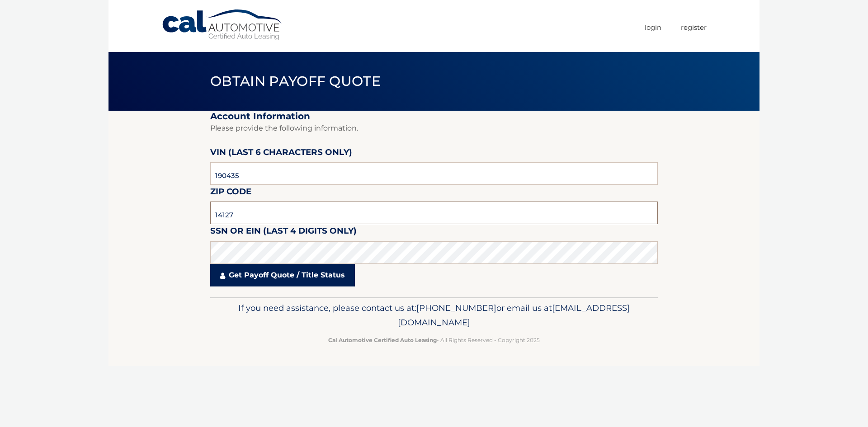  I want to click on a: Register, so click(694, 27).